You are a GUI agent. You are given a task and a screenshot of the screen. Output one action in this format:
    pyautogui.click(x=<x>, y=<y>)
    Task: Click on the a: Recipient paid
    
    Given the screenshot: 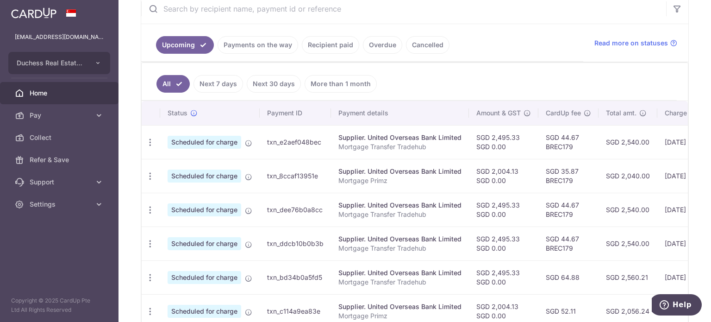 What is the action you would take?
    pyautogui.click(x=330, y=45)
    